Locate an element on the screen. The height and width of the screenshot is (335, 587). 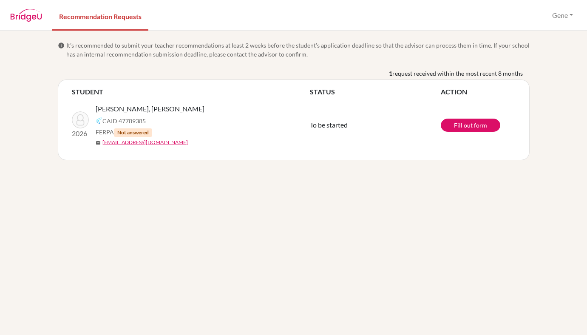
span: mail is located at coordinates (98, 143).